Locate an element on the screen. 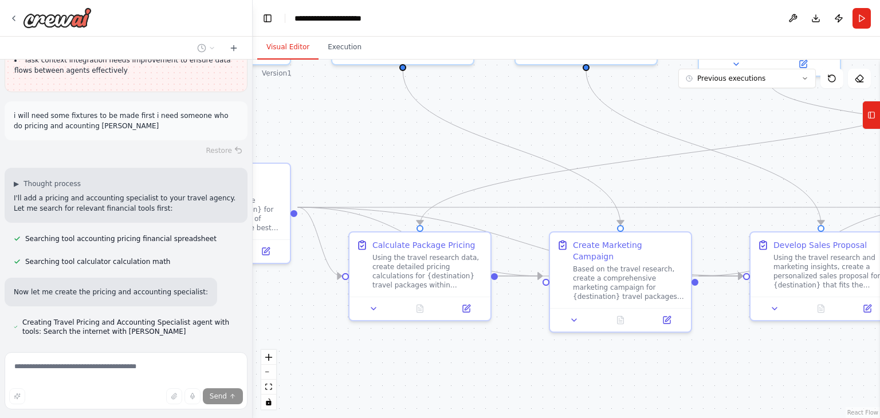 This screenshot has width=880, height=418. nav: breadcrumb is located at coordinates (341, 18).